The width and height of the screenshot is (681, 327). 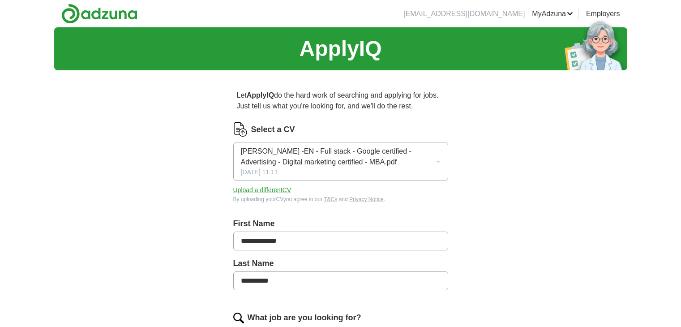 I want to click on strong: ApplyIQ, so click(x=260, y=95).